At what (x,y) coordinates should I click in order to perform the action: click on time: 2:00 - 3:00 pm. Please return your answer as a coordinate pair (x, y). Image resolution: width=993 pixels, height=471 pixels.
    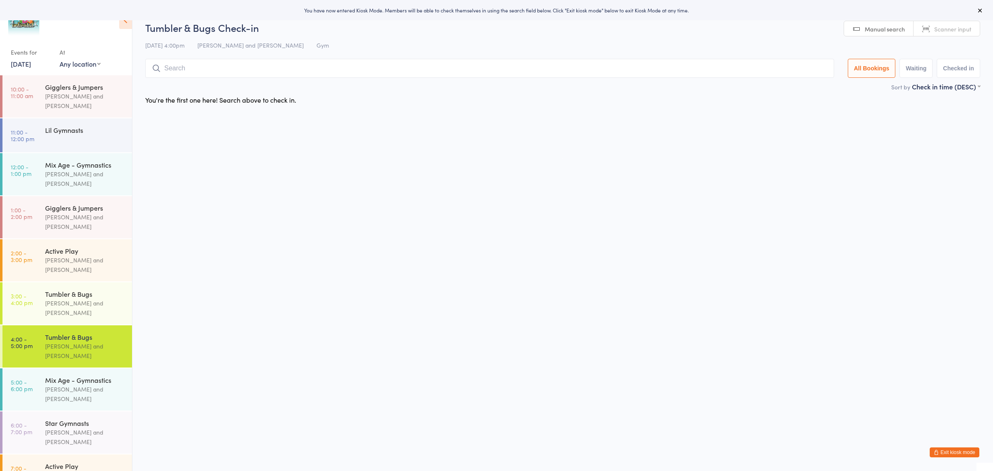
    Looking at the image, I should click on (22, 256).